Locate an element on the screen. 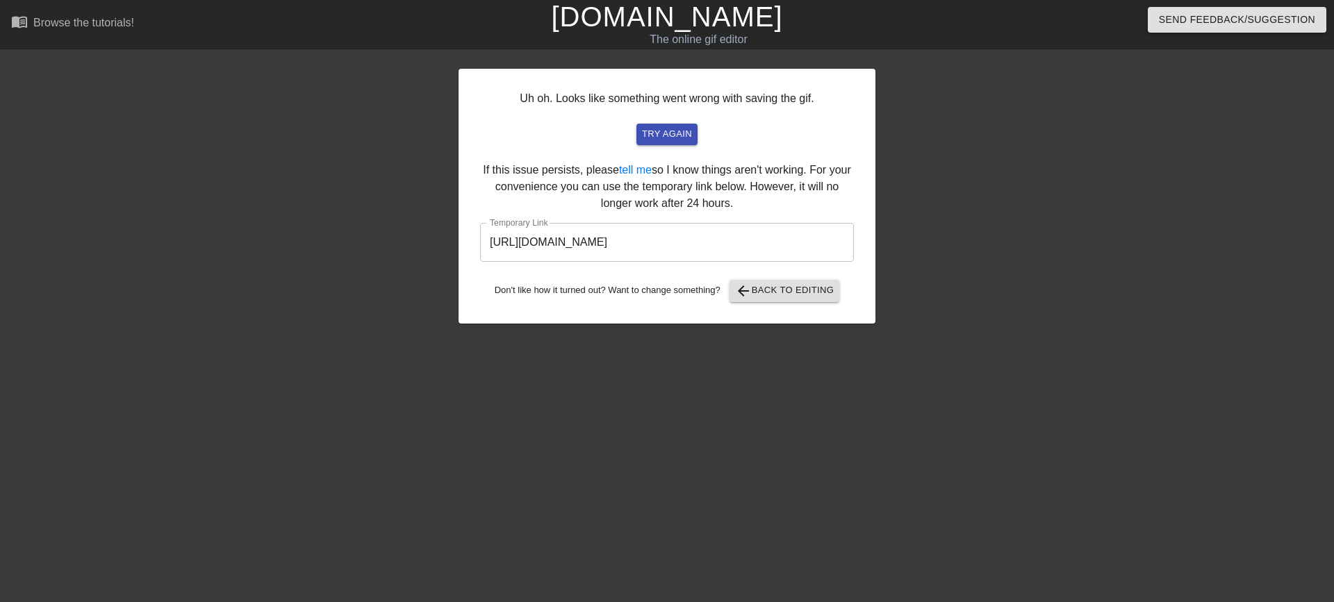 The image size is (1334, 602). button: Send Feedback/Suggestion is located at coordinates (1236, 19).